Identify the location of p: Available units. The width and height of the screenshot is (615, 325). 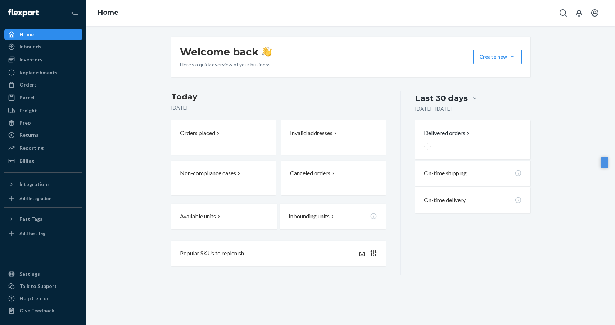
(198, 216).